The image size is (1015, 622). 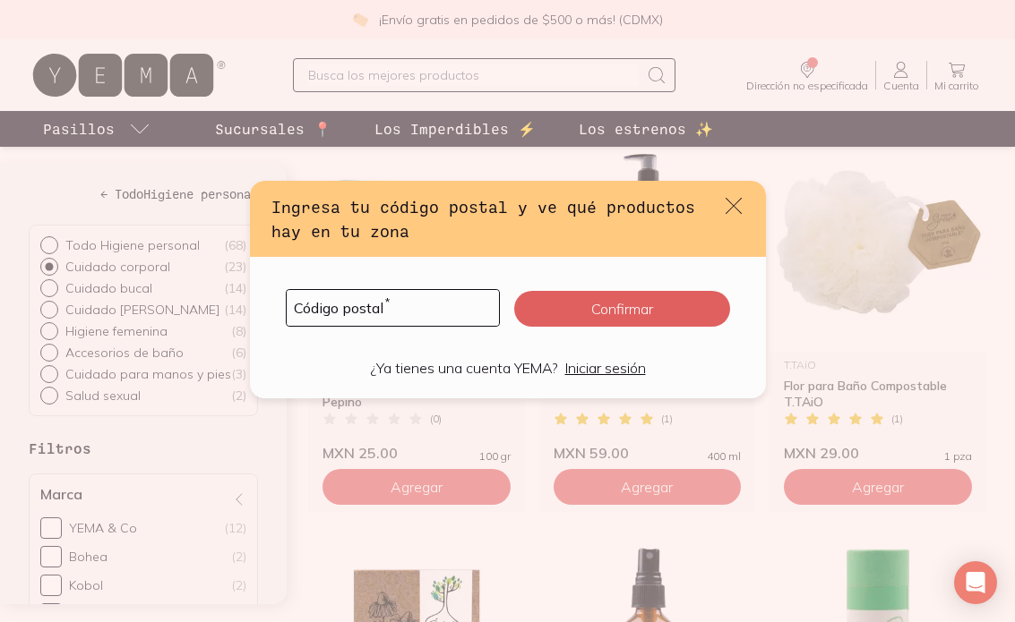 I want to click on div: Open Intercom Messenger, so click(x=975, y=583).